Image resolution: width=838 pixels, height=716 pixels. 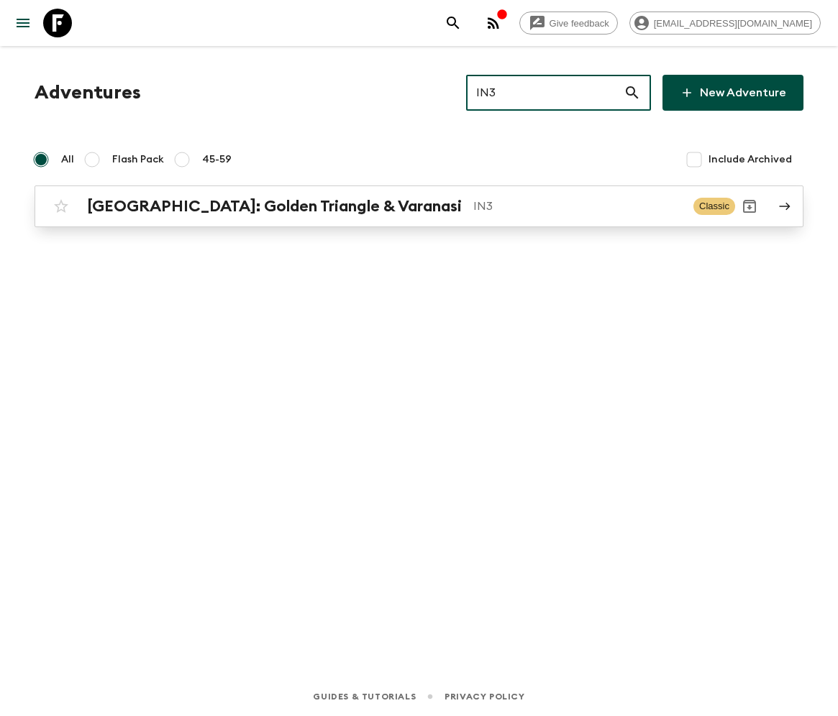 I want to click on a: New Adventure, so click(x=733, y=93).